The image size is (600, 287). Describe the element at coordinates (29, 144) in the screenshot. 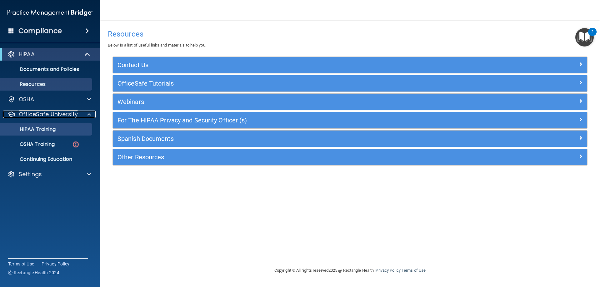

I see `p: OSHA Training` at that location.